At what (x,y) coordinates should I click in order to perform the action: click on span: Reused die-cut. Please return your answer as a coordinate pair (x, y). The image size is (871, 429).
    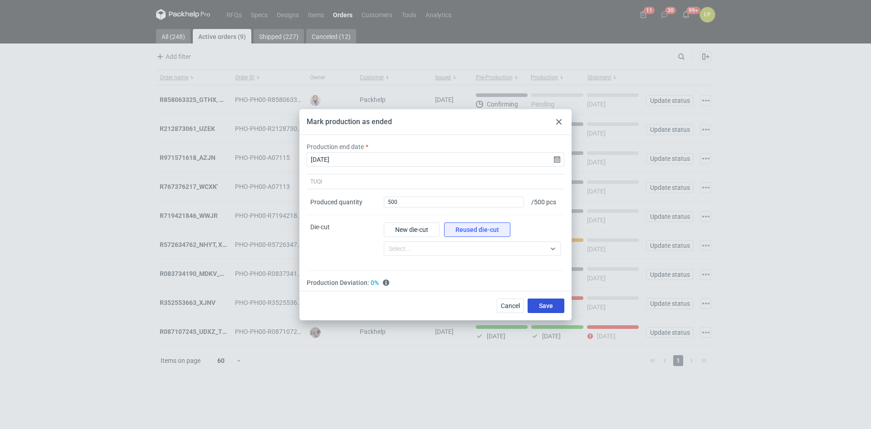
    Looking at the image, I should click on (477, 230).